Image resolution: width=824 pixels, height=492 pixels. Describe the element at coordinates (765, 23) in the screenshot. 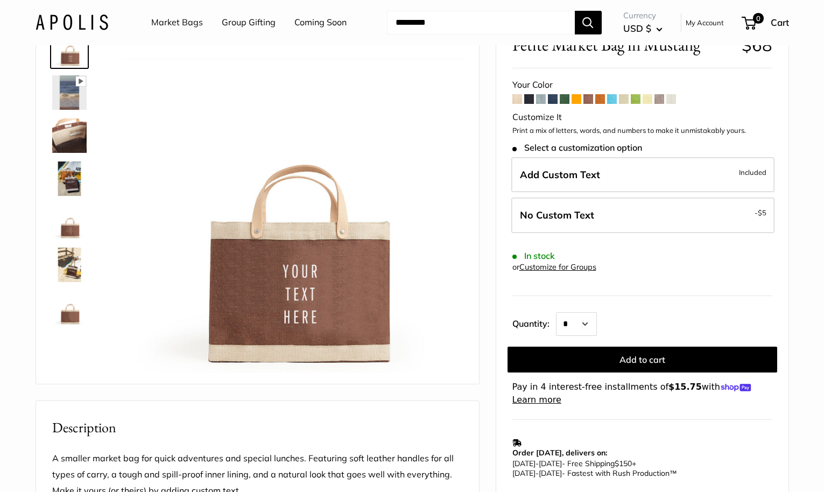

I see `a: 0 Cart` at that location.